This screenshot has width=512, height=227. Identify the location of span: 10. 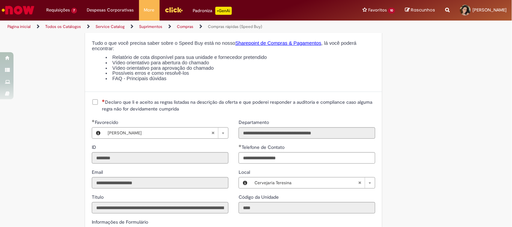
(391, 10).